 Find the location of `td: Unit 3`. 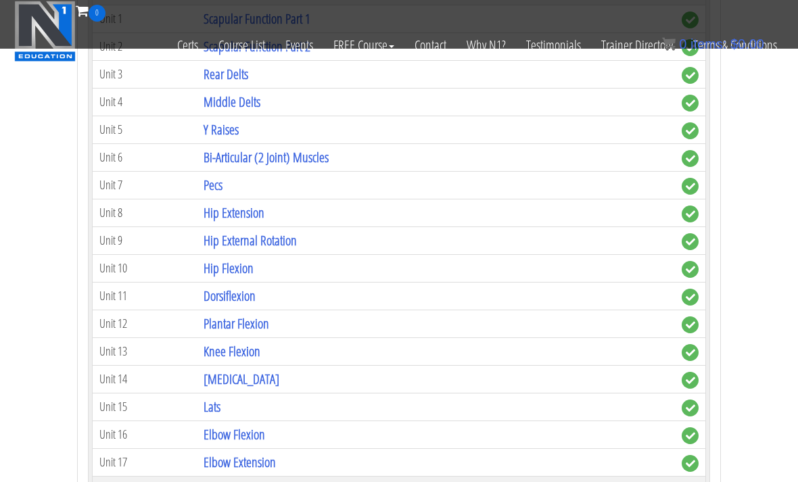

td: Unit 3 is located at coordinates (145, 74).